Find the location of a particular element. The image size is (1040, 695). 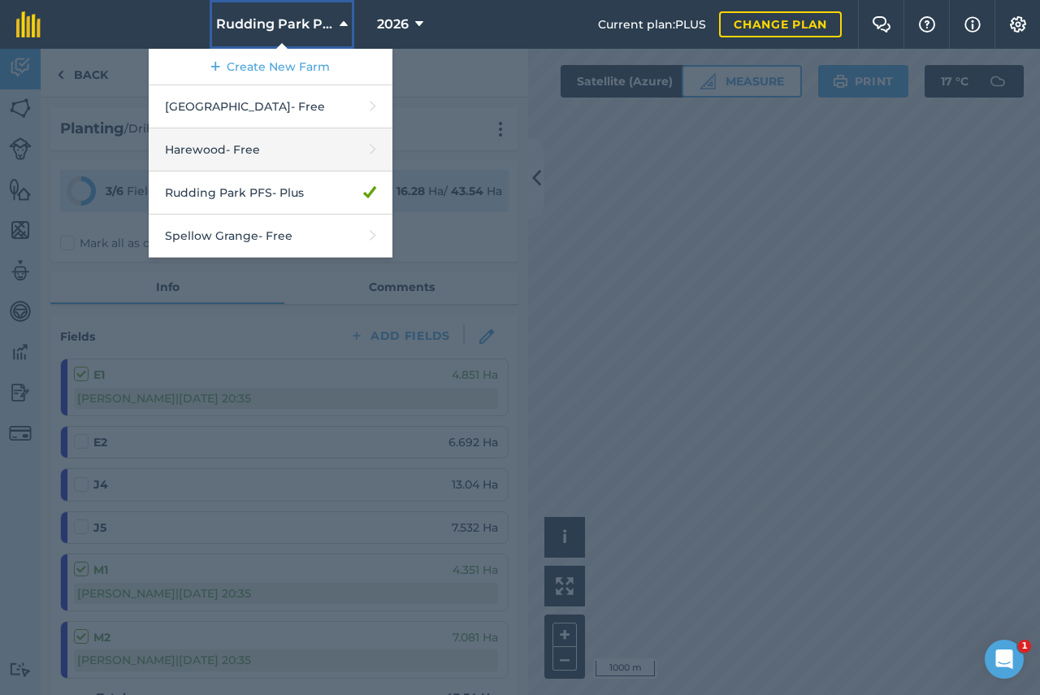

img: svg+xml;base64,PHN2ZyB4bWxucz0iaHR0cDovL3d3dy53My5vcmcvMjAwMC9zdmciIHdpZHRoPSIxNyIgaGVpZ2h0PSIxNy... is located at coordinates (973, 24).